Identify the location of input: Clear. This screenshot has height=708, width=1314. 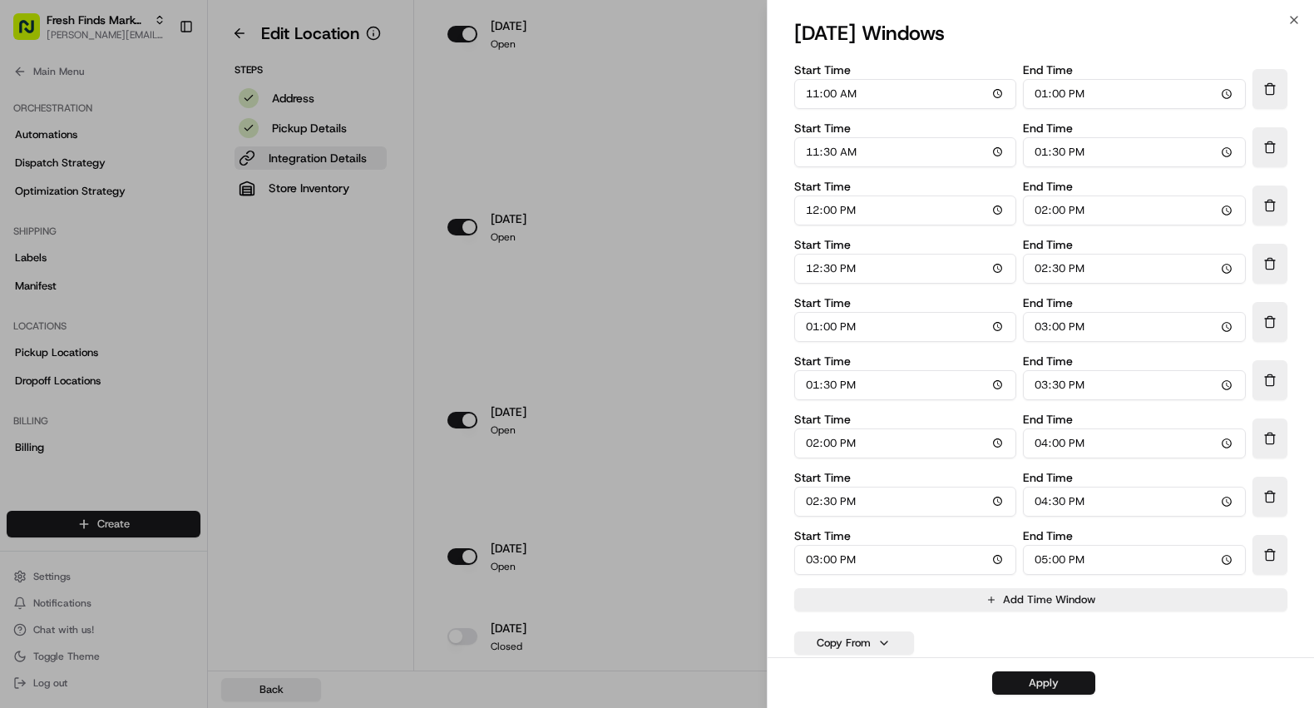
(159, 116).